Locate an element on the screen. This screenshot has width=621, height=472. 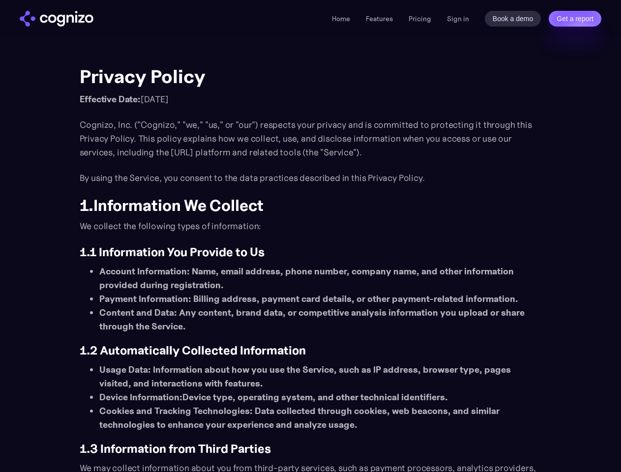
li: : Name, email address, phone number, company name, and other information provided during registra... is located at coordinates (321, 278).